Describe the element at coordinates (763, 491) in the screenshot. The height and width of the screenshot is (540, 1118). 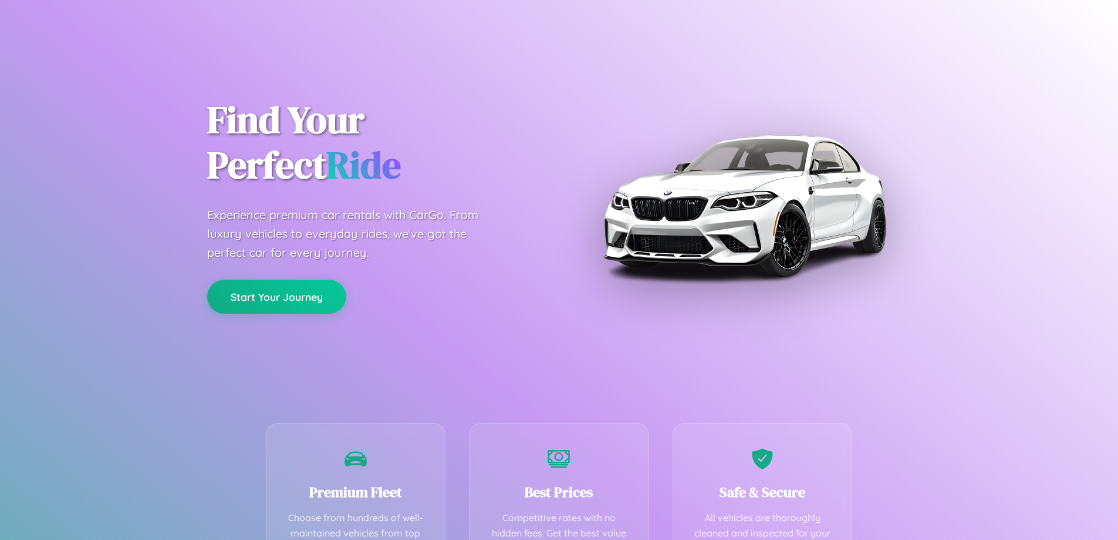
I see `h3: Safe & Secure` at that location.